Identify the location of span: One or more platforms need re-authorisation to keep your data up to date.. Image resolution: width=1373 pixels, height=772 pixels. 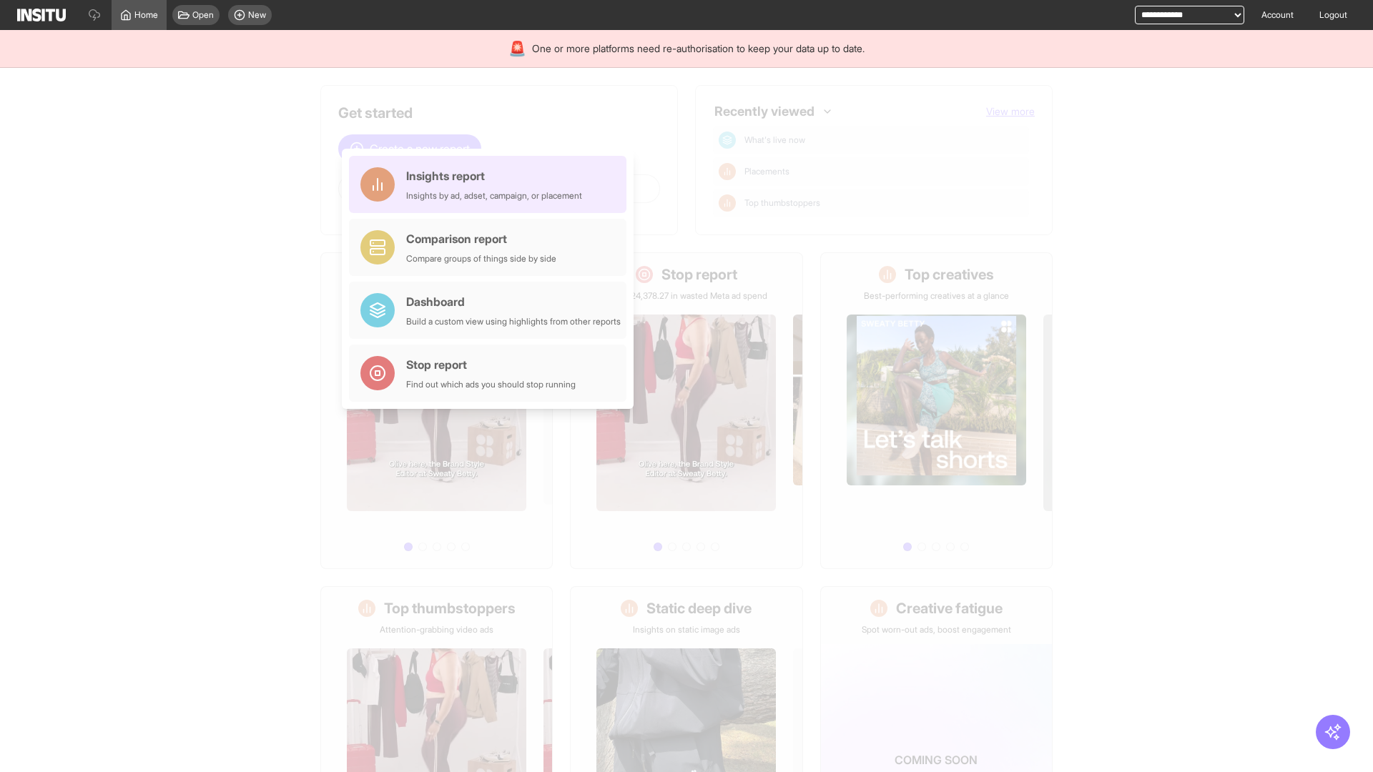
(698, 49).